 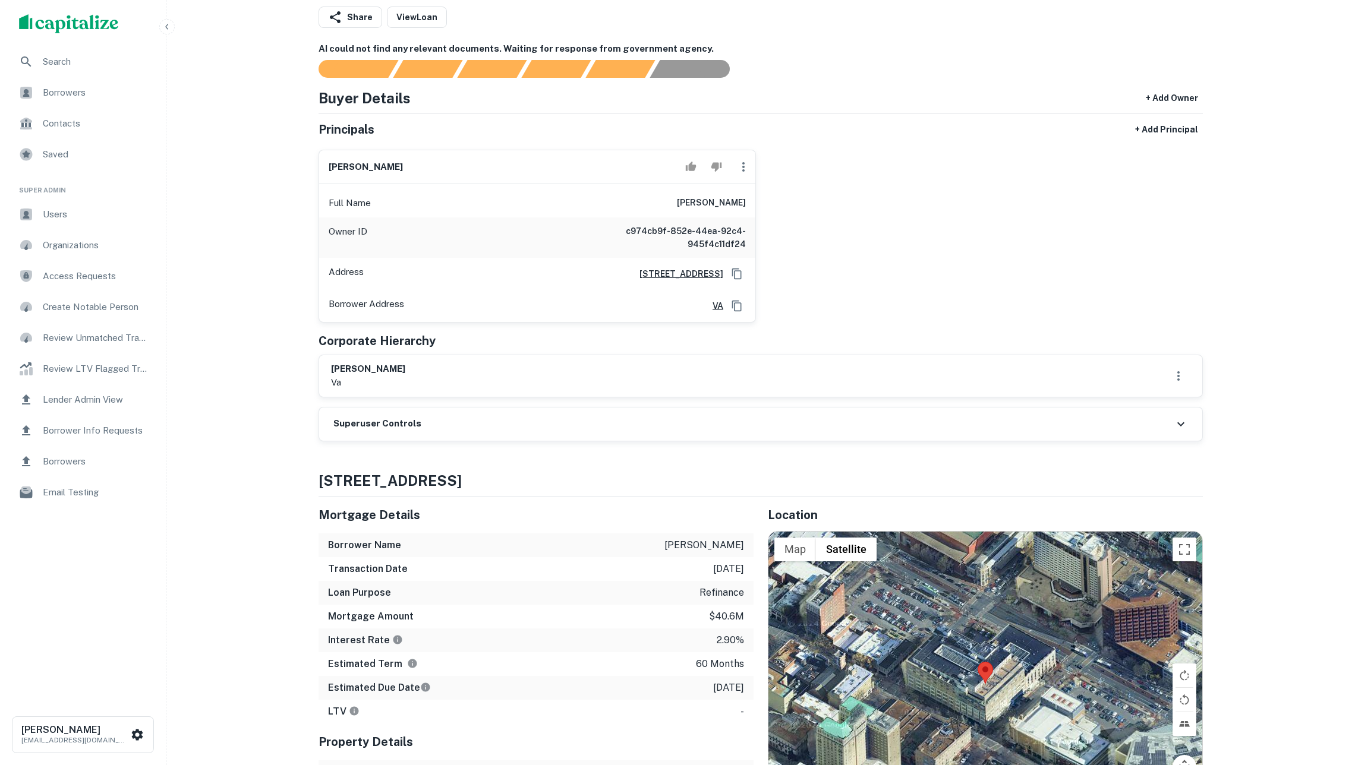 I want to click on a: ViewLoan, so click(x=417, y=17).